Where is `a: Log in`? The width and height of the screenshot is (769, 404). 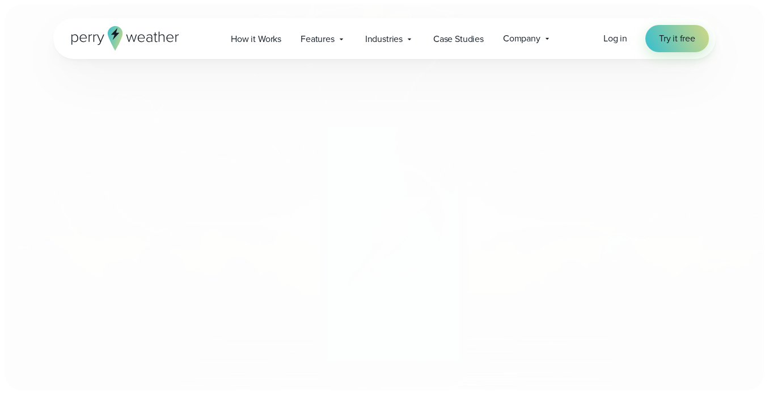 a: Log in is located at coordinates (616, 39).